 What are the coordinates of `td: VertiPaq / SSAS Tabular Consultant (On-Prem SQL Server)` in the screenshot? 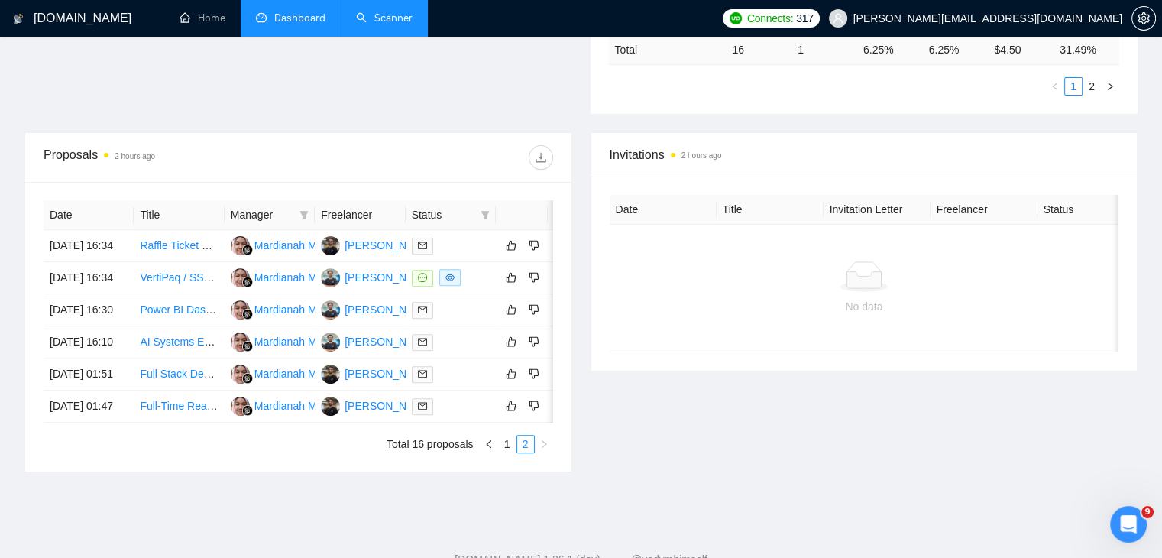 It's located at (179, 278).